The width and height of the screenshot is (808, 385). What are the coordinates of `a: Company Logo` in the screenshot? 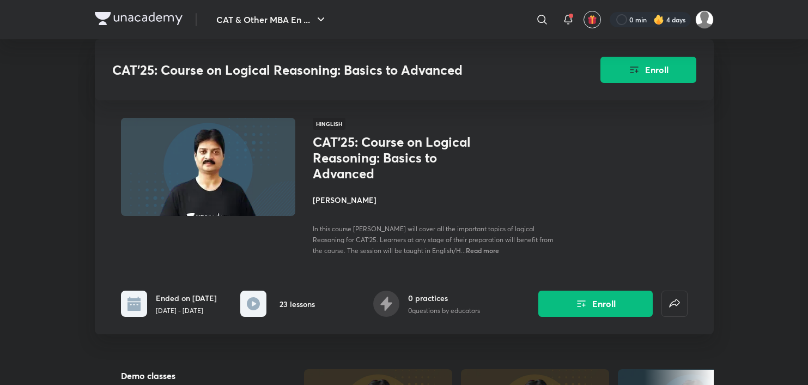 It's located at (138, 20).